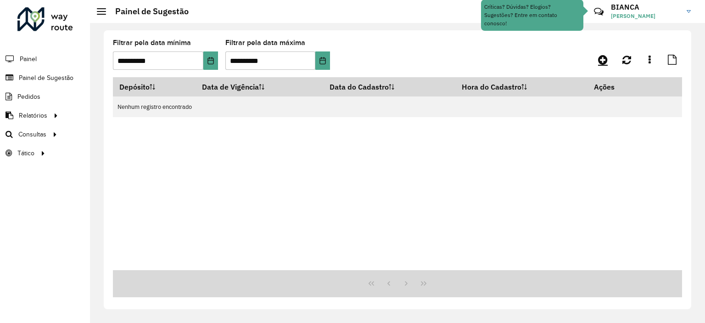 The image size is (705, 323). I want to click on span: Consultas, so click(32, 134).